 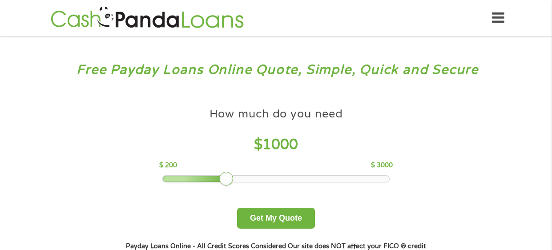 I want to click on button: Get My Quote, so click(x=276, y=218).